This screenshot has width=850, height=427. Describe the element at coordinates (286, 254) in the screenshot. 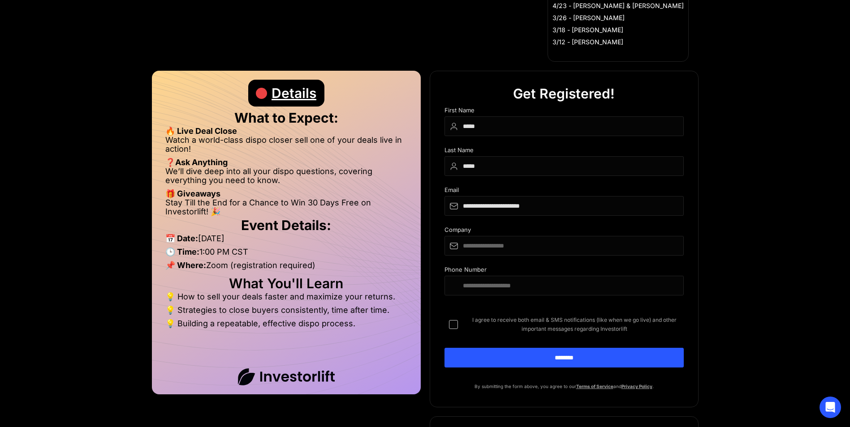

I see `li: 1:00 PM CST` at that location.